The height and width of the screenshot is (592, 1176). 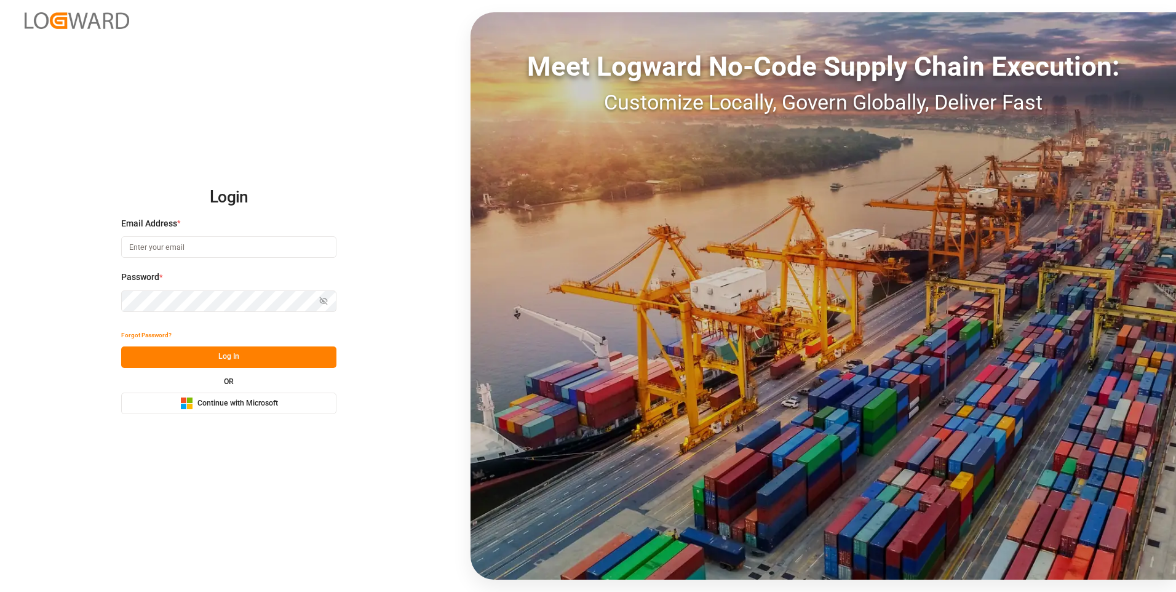 I want to click on button: Log In, so click(x=229, y=357).